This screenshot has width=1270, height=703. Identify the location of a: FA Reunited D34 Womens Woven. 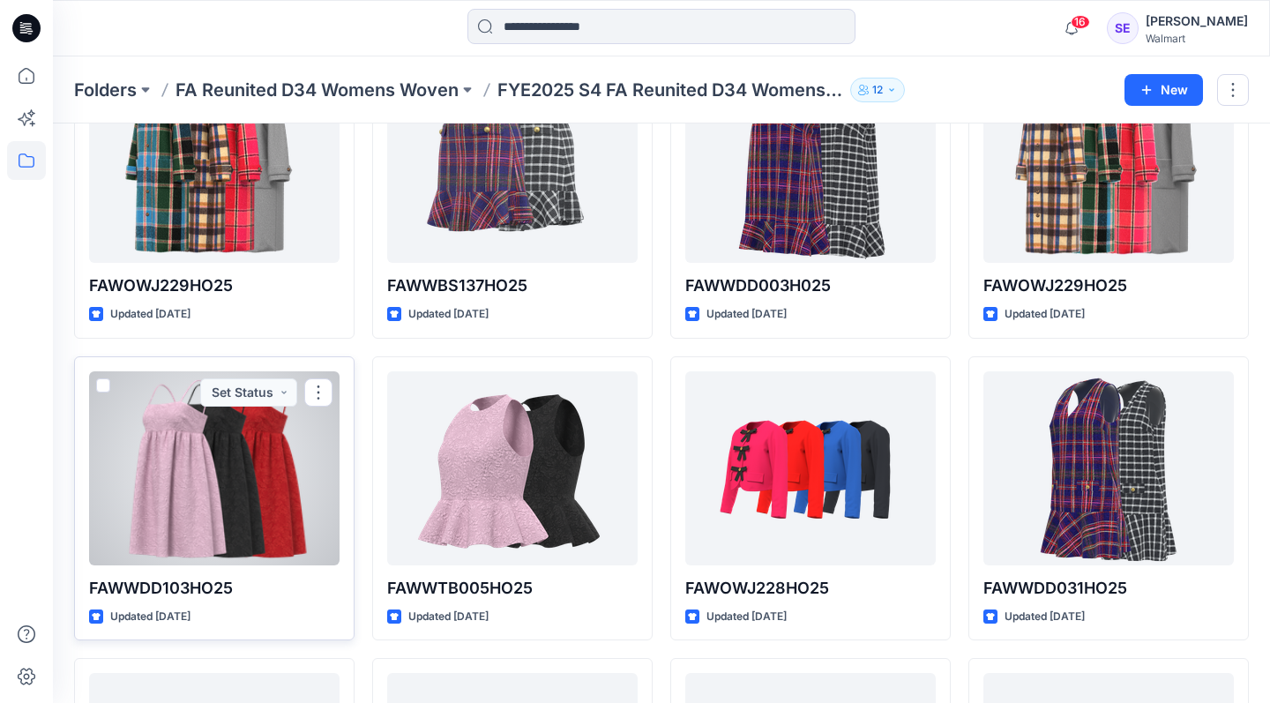
(317, 90).